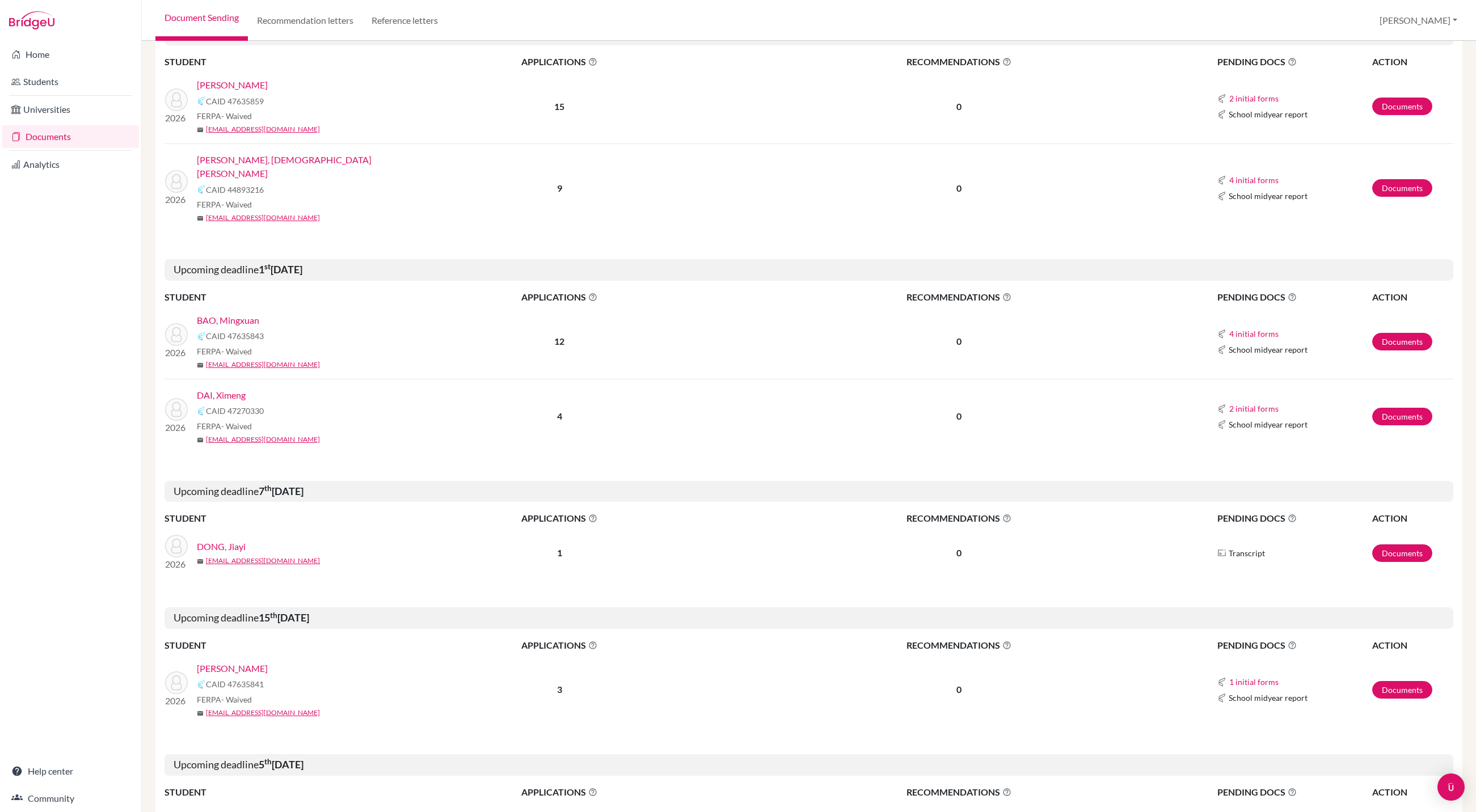 Image resolution: width=1476 pixels, height=812 pixels. I want to click on b: 12, so click(559, 341).